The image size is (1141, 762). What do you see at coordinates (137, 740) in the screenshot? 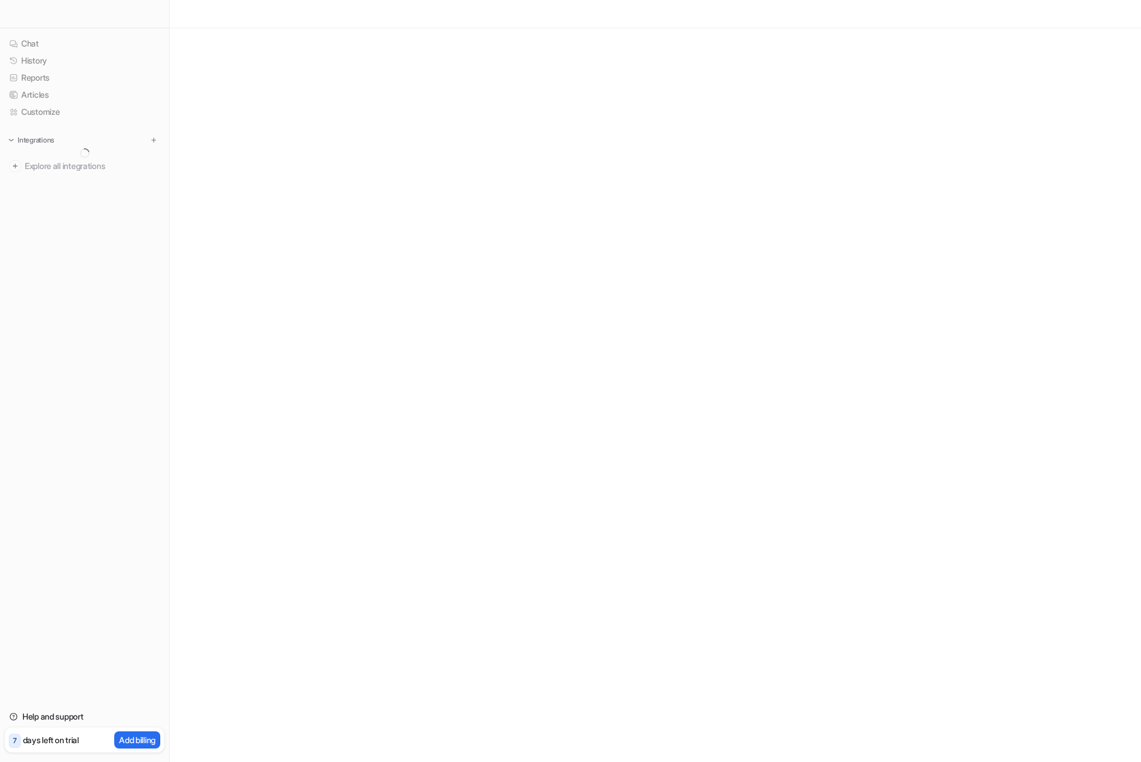
I see `button: Add billing` at bounding box center [137, 740].